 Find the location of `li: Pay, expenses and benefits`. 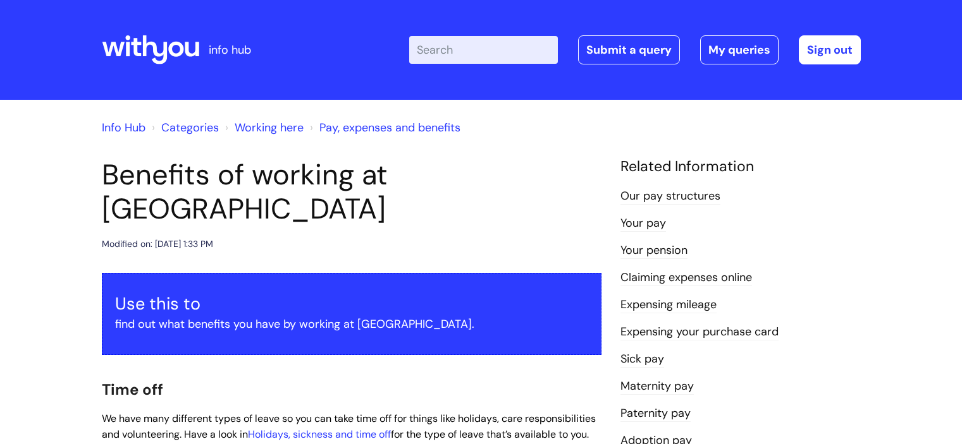

li: Pay, expenses and benefits is located at coordinates (383, 128).